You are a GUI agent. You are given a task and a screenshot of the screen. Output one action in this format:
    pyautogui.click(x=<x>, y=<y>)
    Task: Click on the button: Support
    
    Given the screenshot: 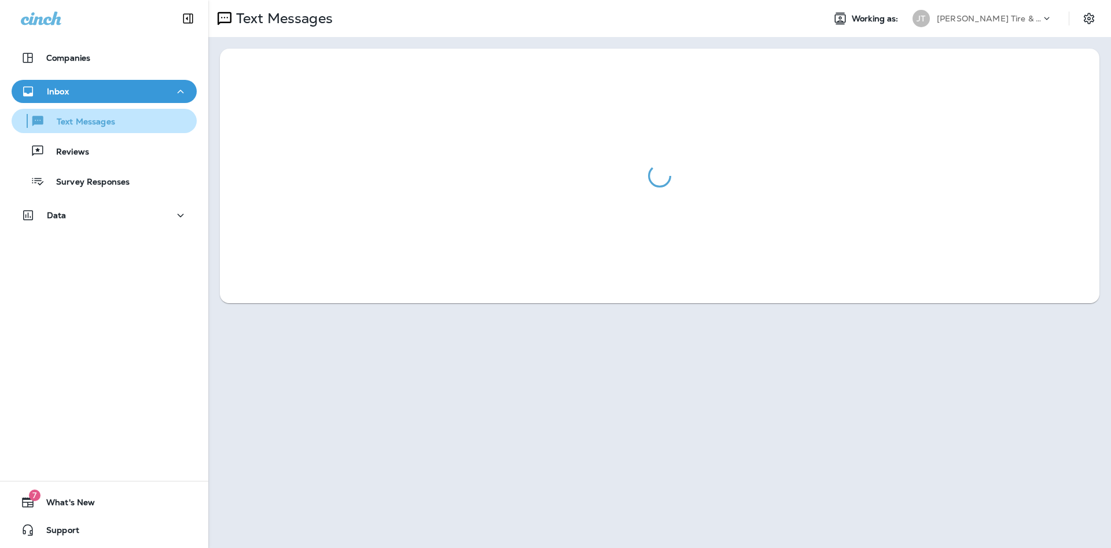 What is the action you would take?
    pyautogui.click(x=104, y=530)
    